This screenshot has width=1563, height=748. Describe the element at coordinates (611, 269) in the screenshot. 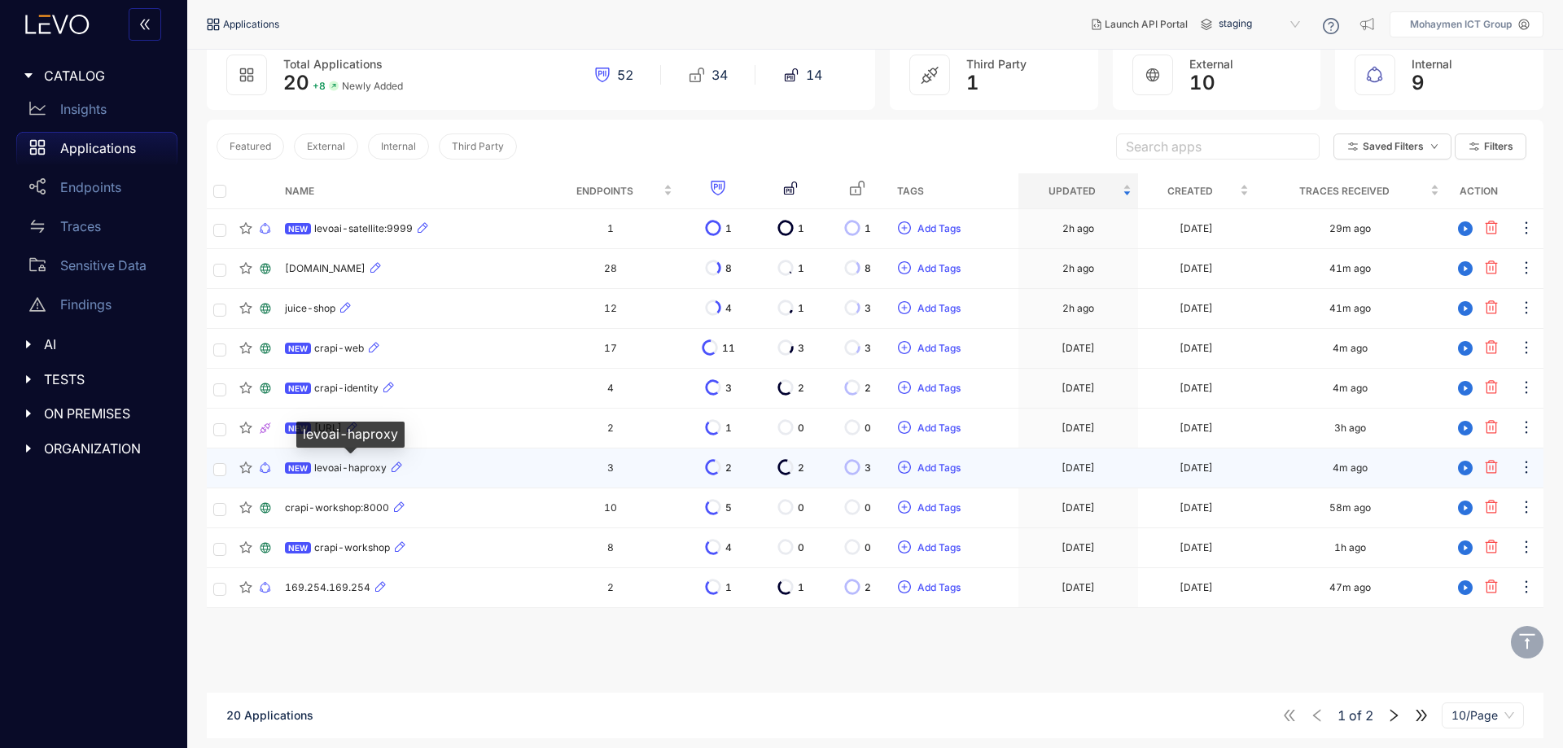

I see `td: 28` at that location.